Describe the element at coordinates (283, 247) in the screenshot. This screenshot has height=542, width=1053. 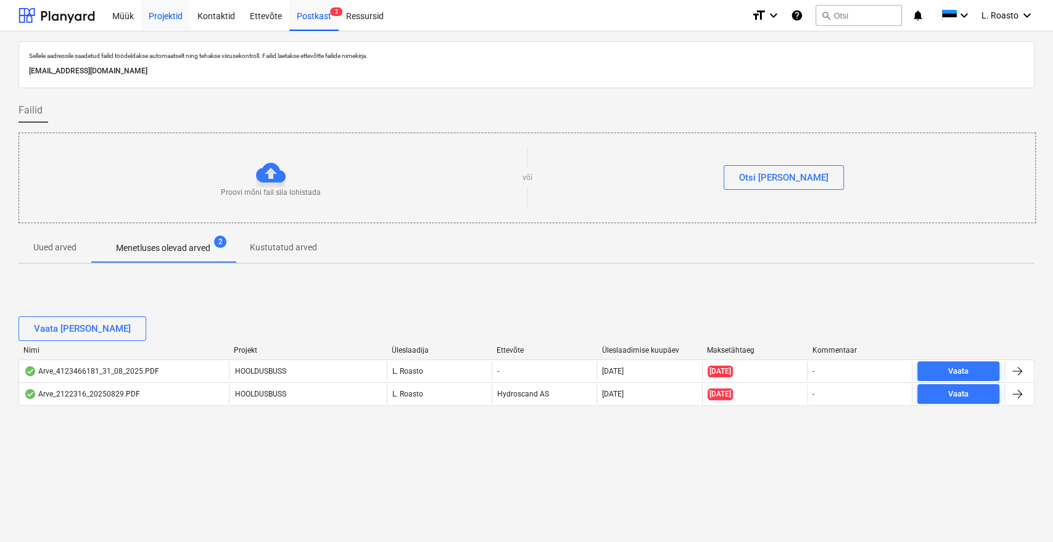
I see `p: Kustutatud arved` at that location.